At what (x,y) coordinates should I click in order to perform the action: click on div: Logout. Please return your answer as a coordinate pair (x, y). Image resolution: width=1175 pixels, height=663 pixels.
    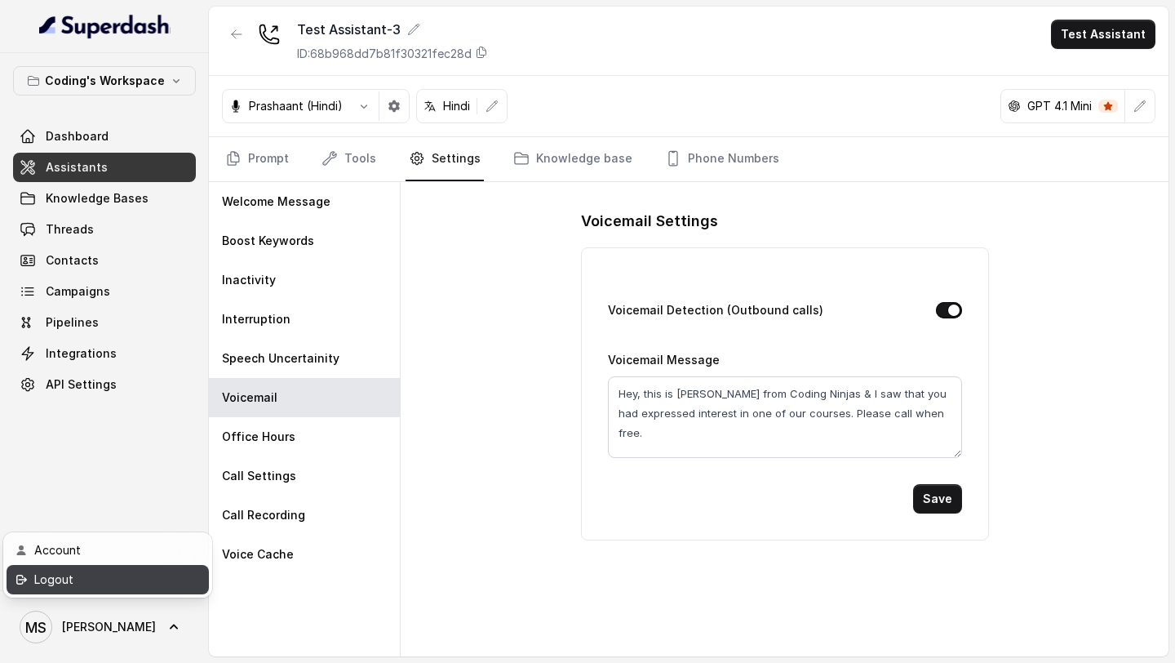
    Looking at the image, I should click on (104, 579).